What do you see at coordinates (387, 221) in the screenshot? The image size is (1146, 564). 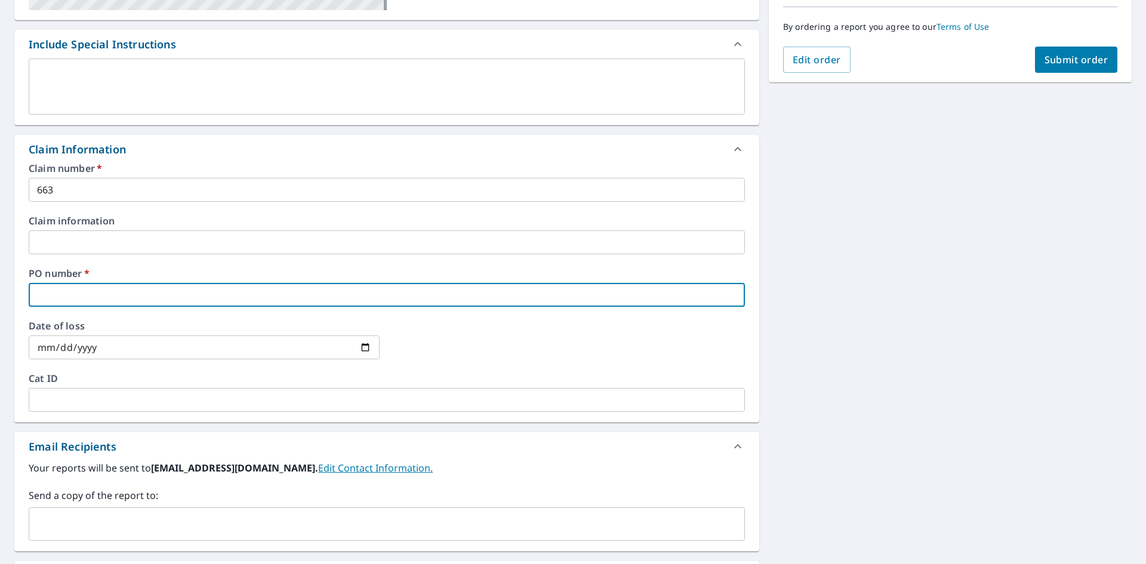 I see `label: Claim information` at bounding box center [387, 221].